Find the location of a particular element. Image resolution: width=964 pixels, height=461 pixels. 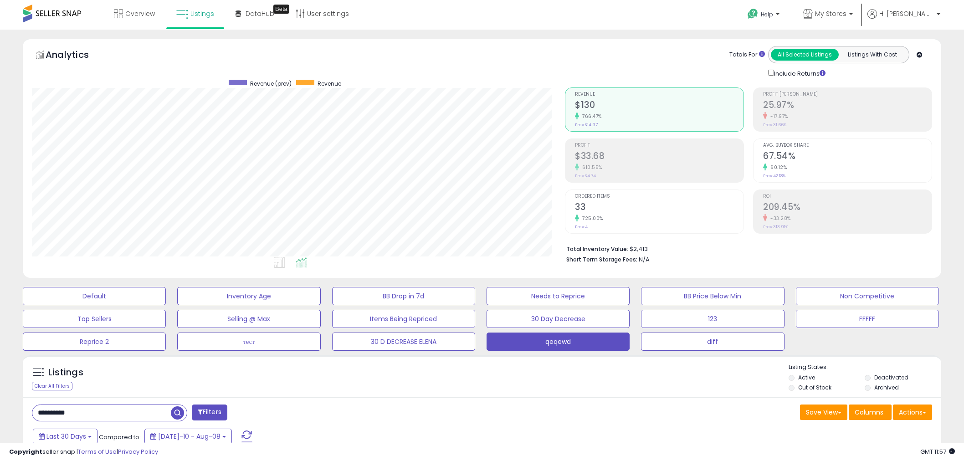

button: qeqewd is located at coordinates (558, 342).